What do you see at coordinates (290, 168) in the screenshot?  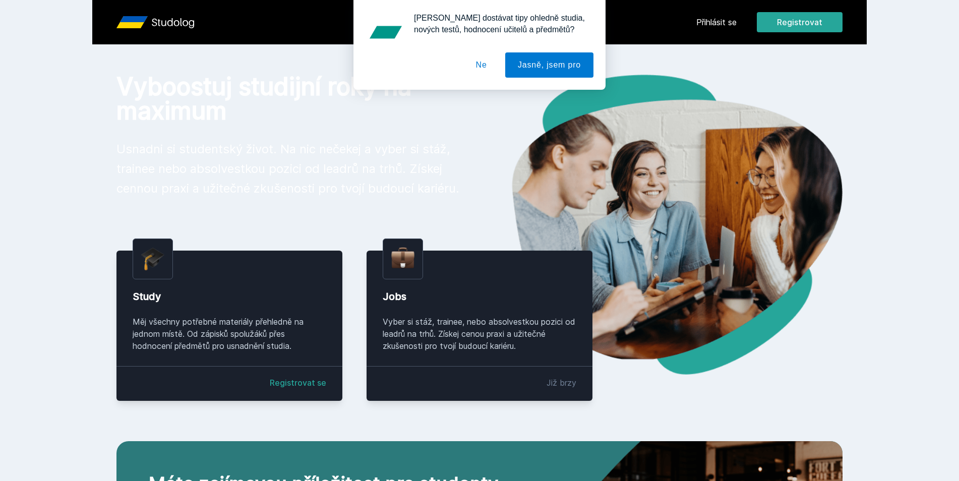 I see `p: Usnadni si studentský život. Na nic nečekej a vyber si stáž, trainee nebo absolvestkou pozici od ...` at bounding box center [290, 168].